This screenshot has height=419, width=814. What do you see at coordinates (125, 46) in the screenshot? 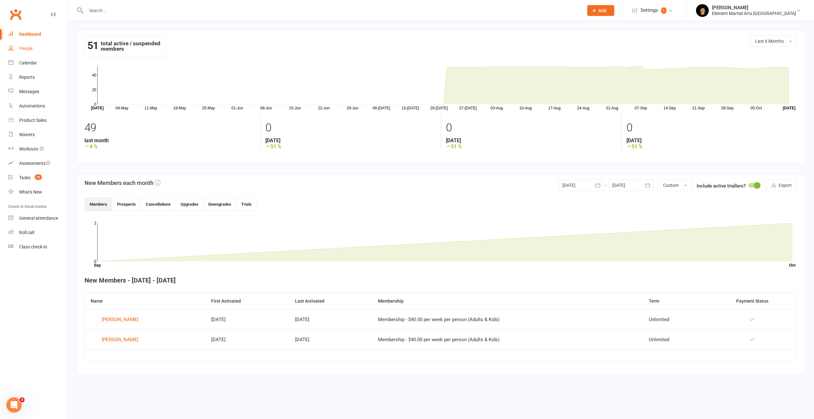
I see `div: total active / suspended members` at bounding box center [125, 46].